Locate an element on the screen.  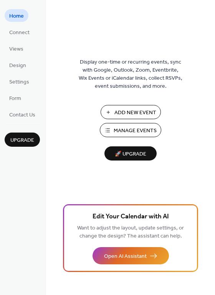
button: Upgrade is located at coordinates (22, 140).